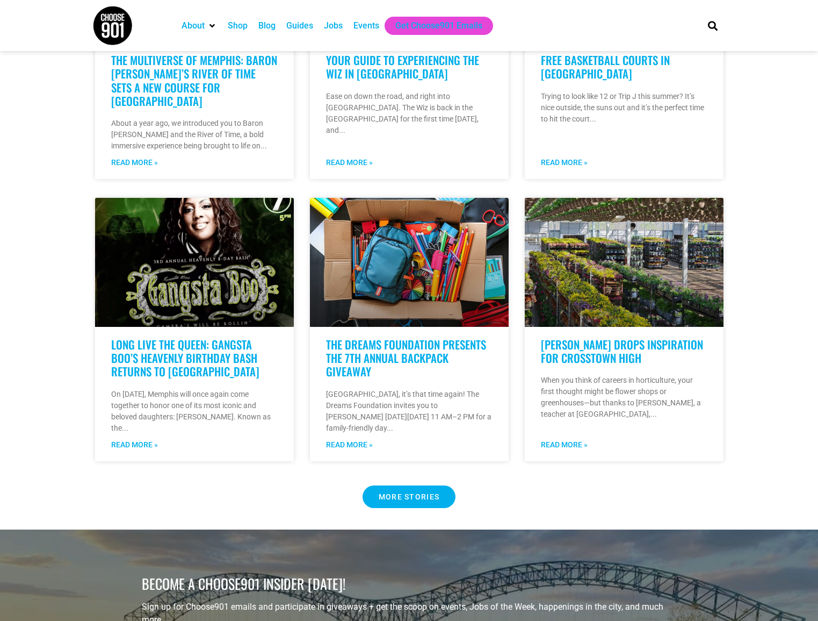 Image resolution: width=818 pixels, height=621 pixels. Describe the element at coordinates (624, 397) in the screenshot. I see `p: When you think of careers in horticulture, your first thought might be flower shops or greenhouse...` at that location.